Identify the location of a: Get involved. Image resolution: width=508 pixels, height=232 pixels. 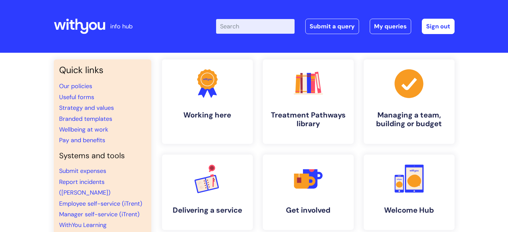
(308, 192).